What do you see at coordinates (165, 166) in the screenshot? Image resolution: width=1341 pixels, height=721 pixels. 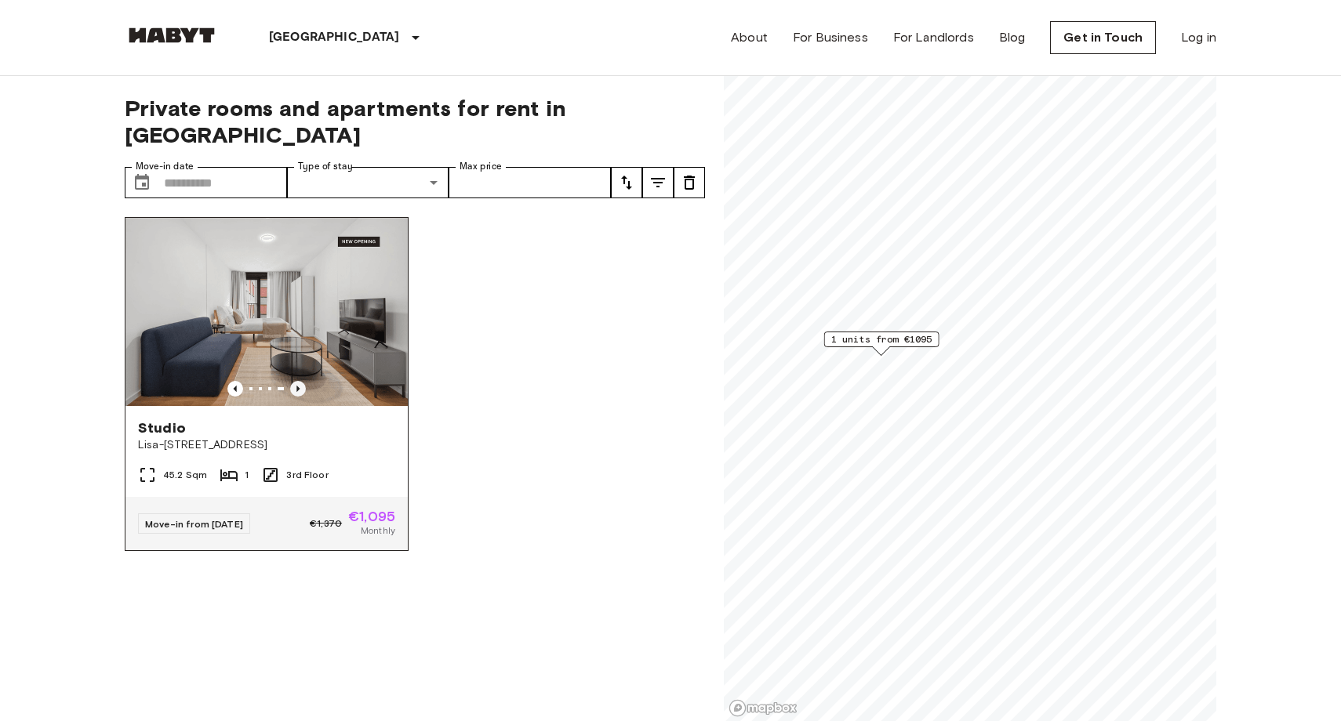 I see `label: Move-in date` at bounding box center [165, 166].